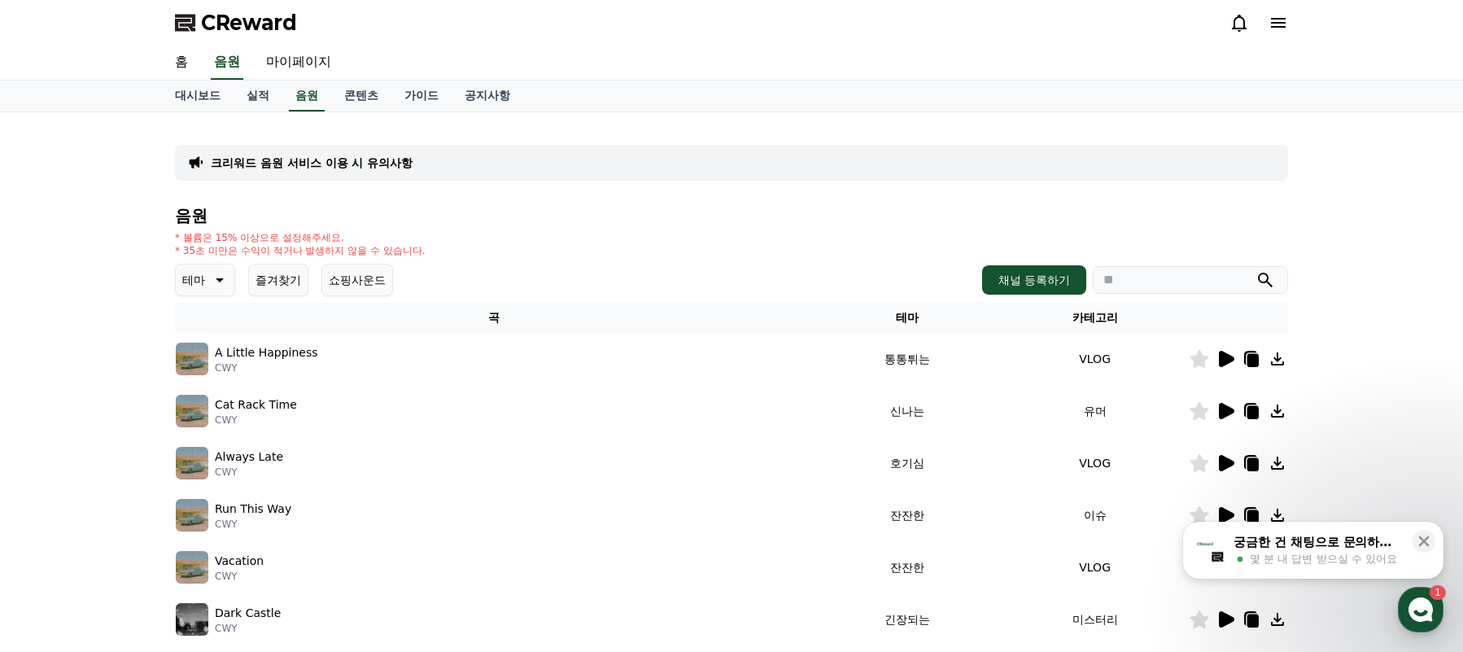 The image size is (1463, 652). Describe the element at coordinates (159, 536) in the screenshot. I see `a: 1대화` at that location.